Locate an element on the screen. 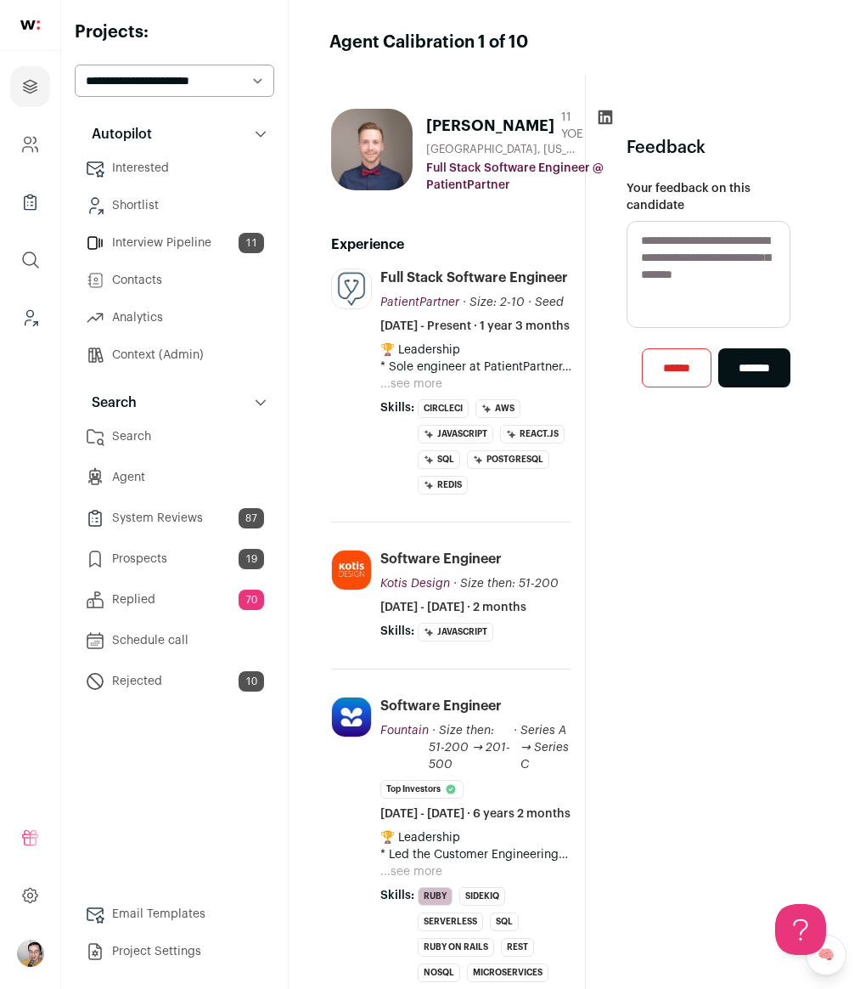 The height and width of the screenshot is (989, 860). button: Search is located at coordinates (174, 403).